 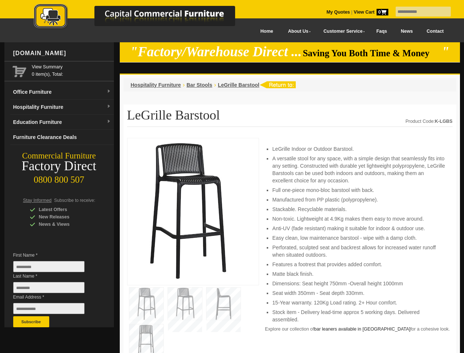 I want to click on li: Features a footrest that provides added comfort., so click(x=359, y=264).